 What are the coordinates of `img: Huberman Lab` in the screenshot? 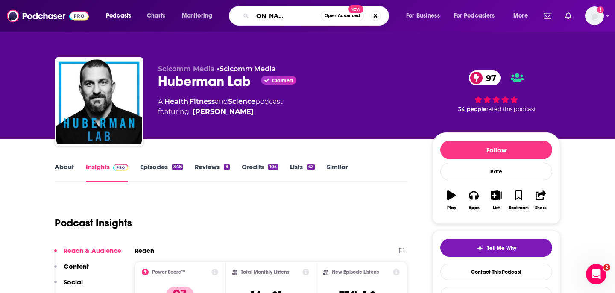 It's located at (99, 102).